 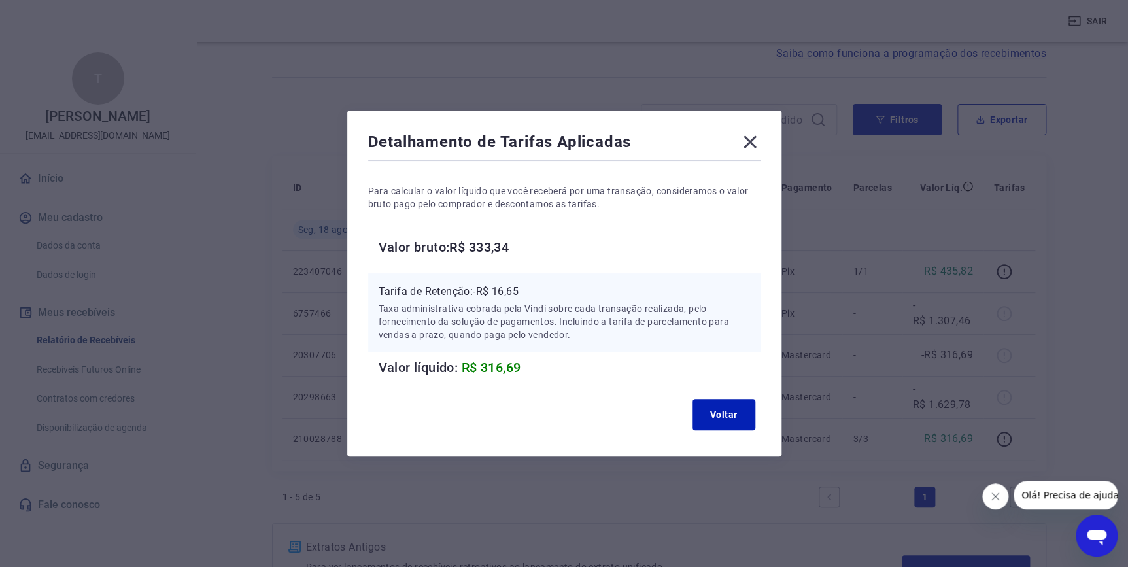 What do you see at coordinates (59, 14) in the screenshot?
I see `span: Olá! Precisa de ajuda?` at bounding box center [59, 14].